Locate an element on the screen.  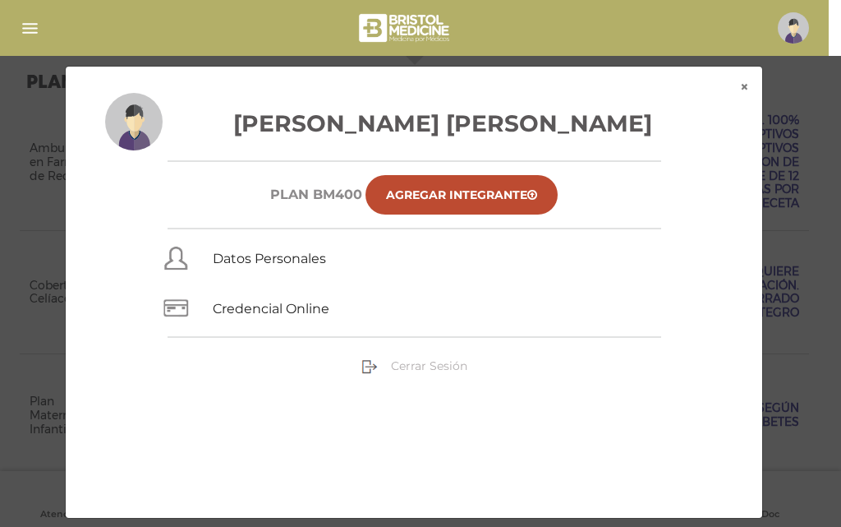
h6: Plan BM400 is located at coordinates (316, 194).